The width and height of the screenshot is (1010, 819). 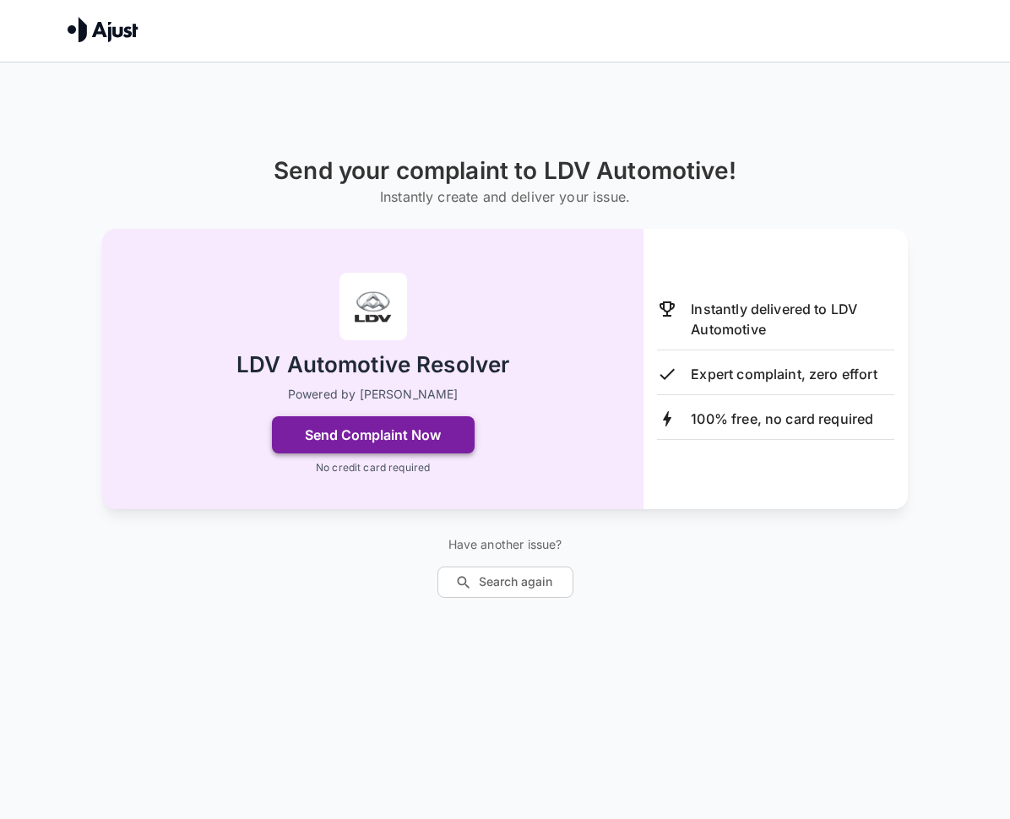 What do you see at coordinates (373, 435) in the screenshot?
I see `button: Send Complaint Now` at bounding box center [373, 435].